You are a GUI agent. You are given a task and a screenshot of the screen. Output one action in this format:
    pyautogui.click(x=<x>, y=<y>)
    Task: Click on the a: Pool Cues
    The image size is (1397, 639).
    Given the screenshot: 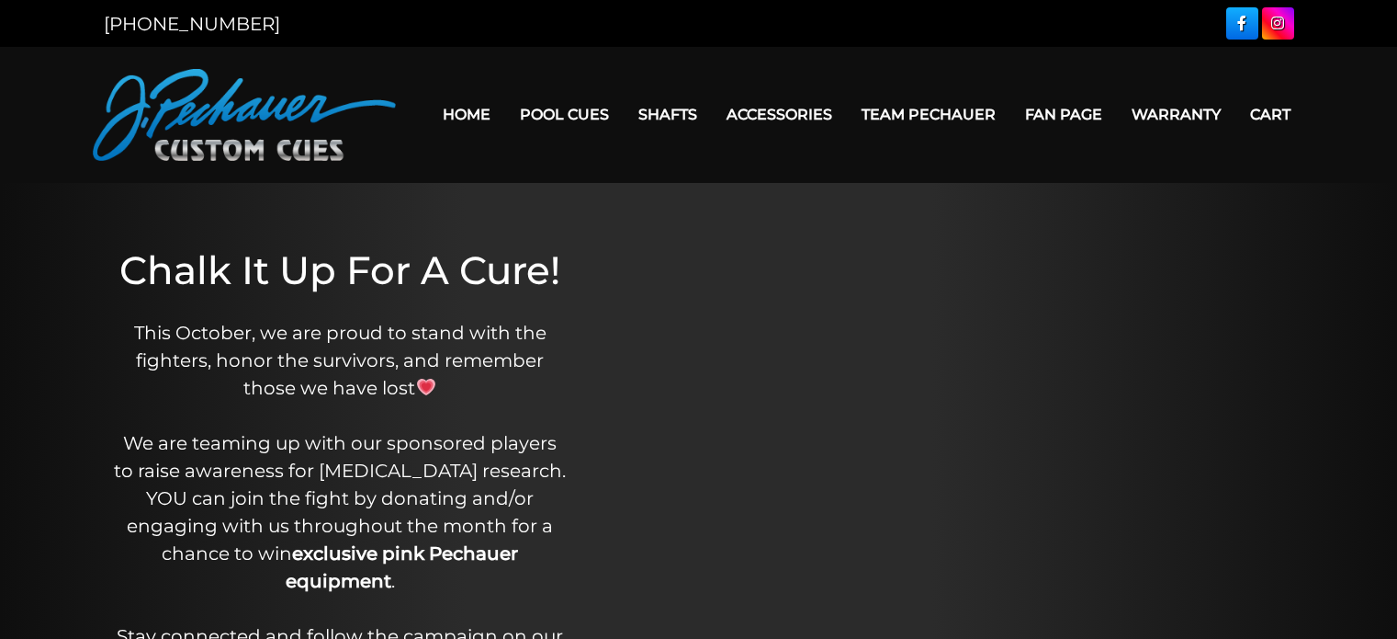 What is the action you would take?
    pyautogui.click(x=564, y=114)
    